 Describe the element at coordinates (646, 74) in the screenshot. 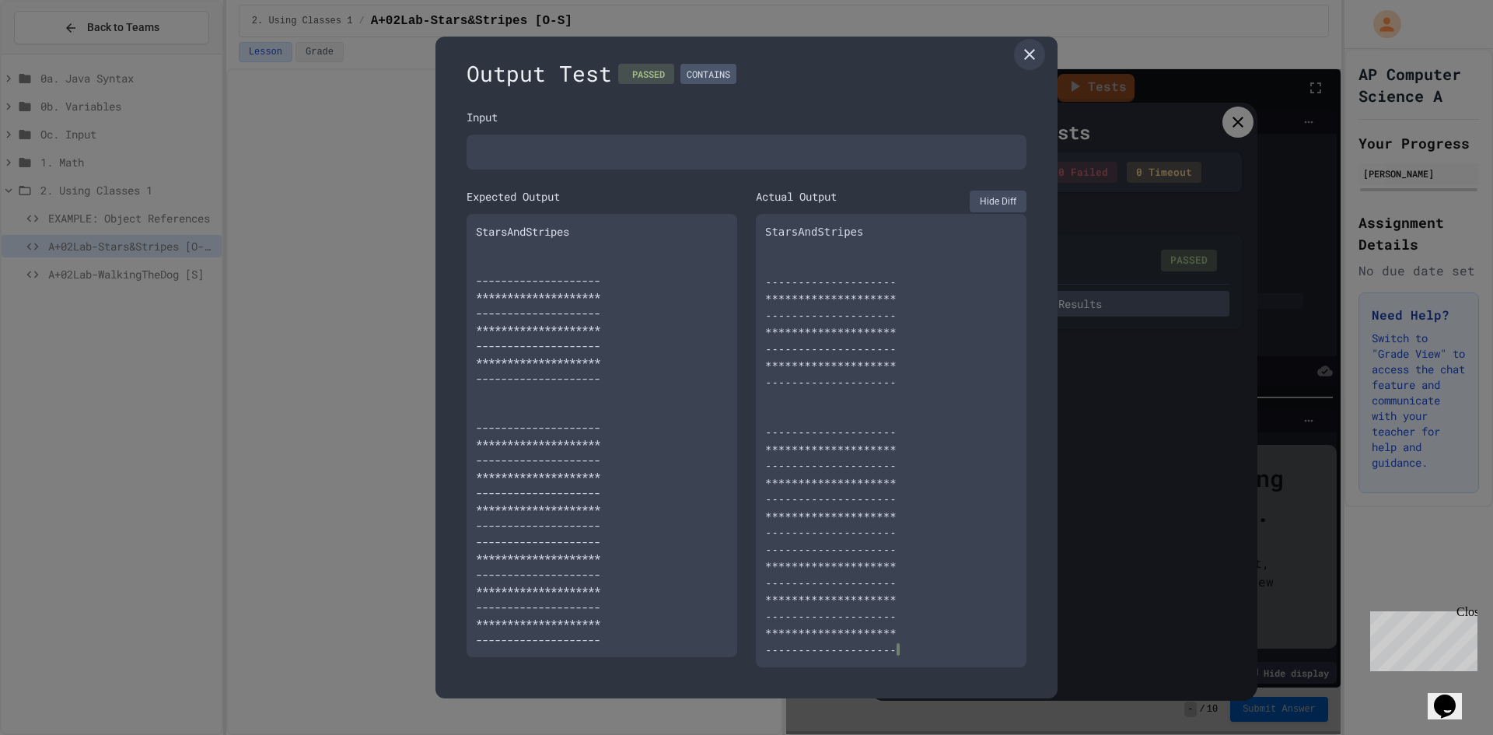

I see `div: PASSED` at that location.